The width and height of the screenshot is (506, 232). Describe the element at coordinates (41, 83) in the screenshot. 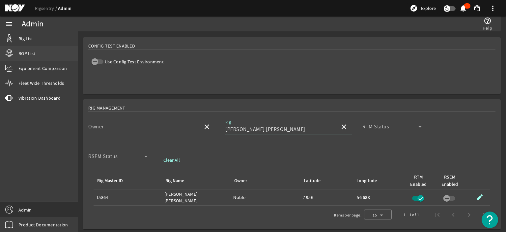

I see `span: Fleet Wide Thresholds` at that location.